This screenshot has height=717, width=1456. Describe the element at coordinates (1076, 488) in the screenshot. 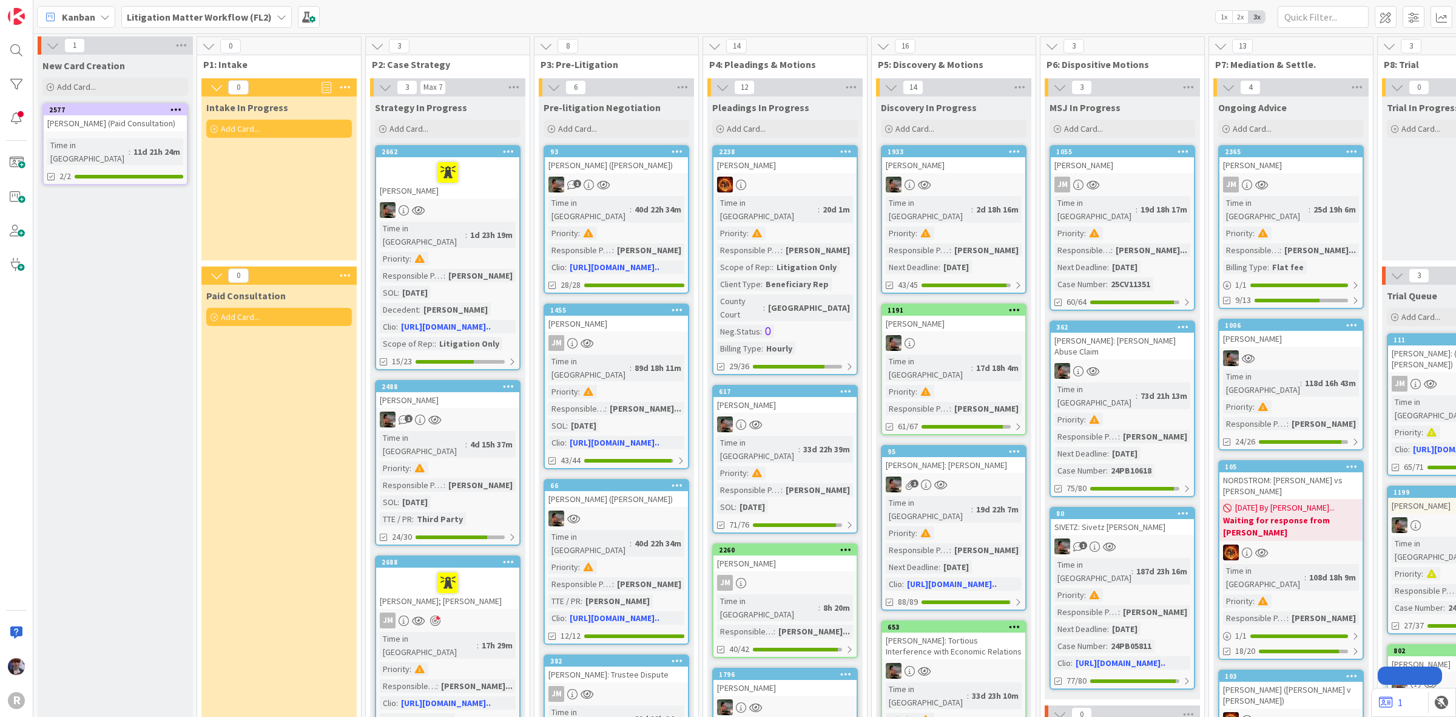

I see `span: 75/80` at that location.